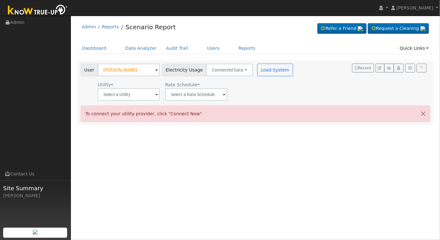 This screenshot has height=240, width=440. Describe the element at coordinates (129, 70) in the screenshot. I see `input: Select a User` at that location.